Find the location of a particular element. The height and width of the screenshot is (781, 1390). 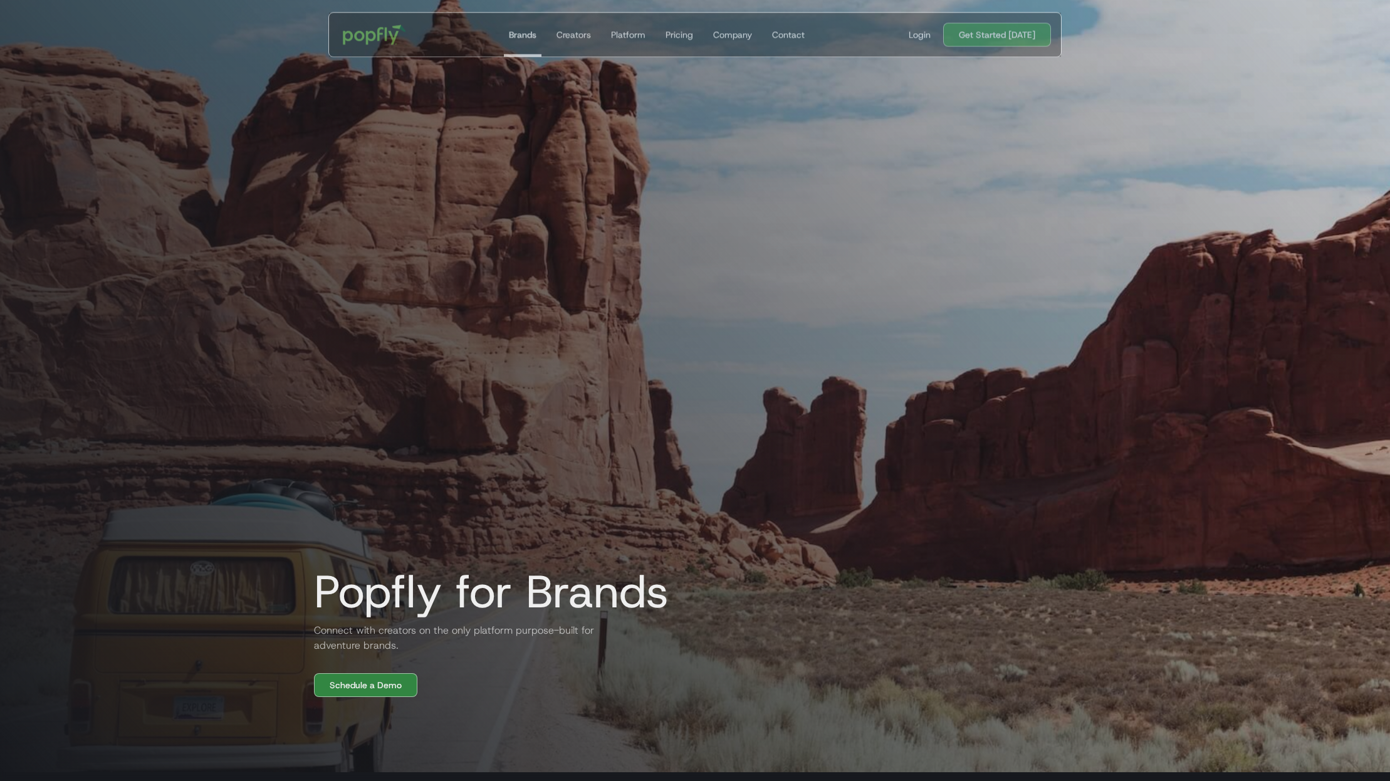

a: Schedule a Demo is located at coordinates (365, 685).